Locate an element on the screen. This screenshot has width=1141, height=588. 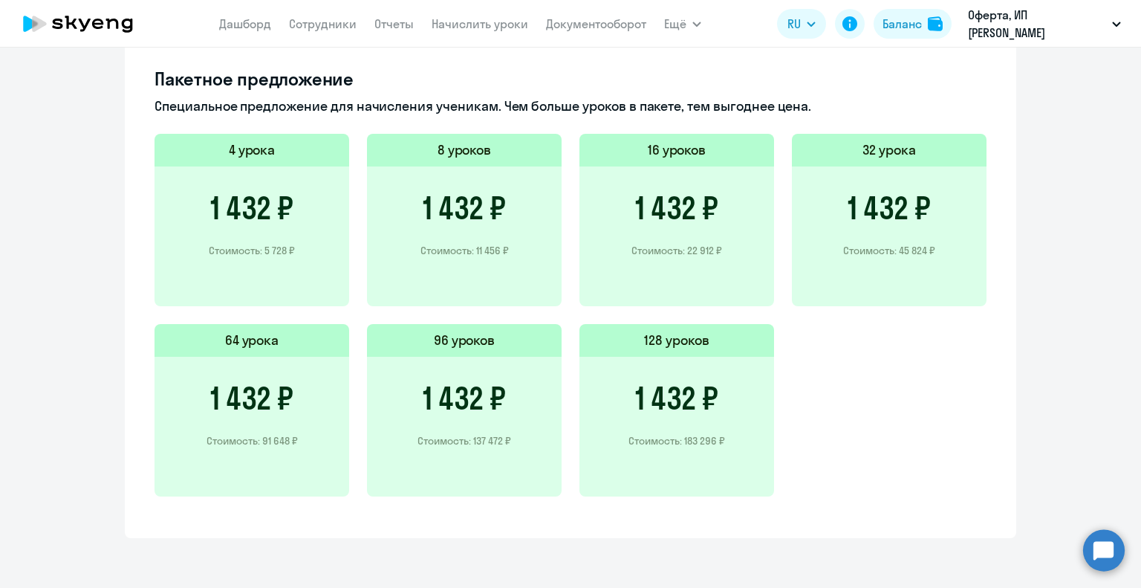
p: Специальное предложение для начисления ученикам. Чем больше уроков в пакете, тем выгоднее цена. is located at coordinates (570, 106).